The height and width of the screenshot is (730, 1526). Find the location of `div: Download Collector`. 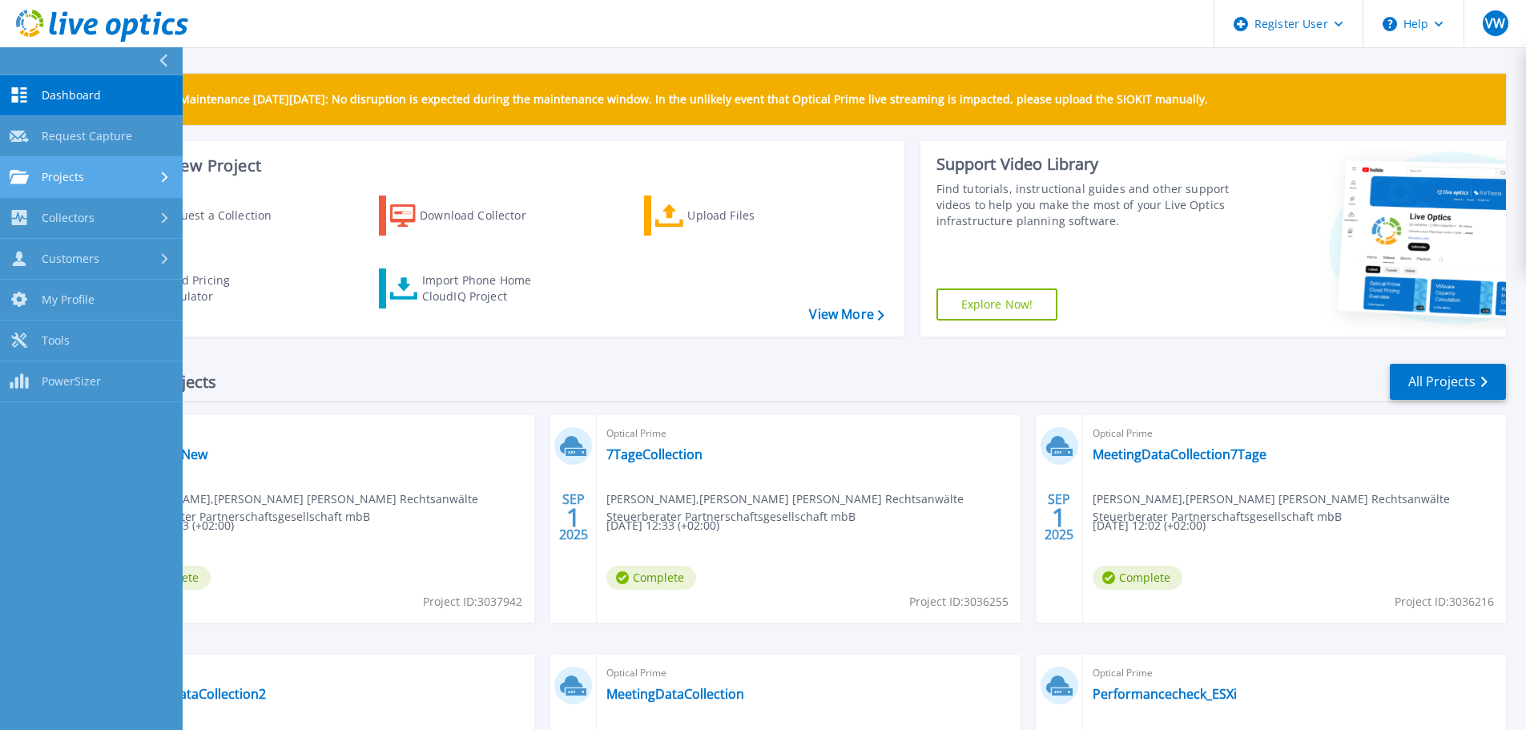

div: Download Collector is located at coordinates (484, 216).